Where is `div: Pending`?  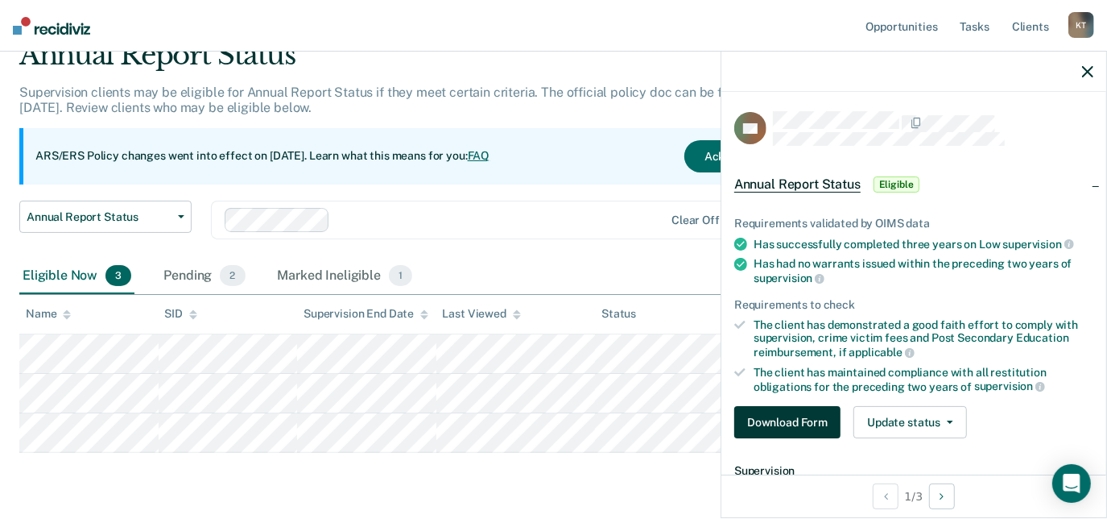 div: Pending is located at coordinates (204, 276).